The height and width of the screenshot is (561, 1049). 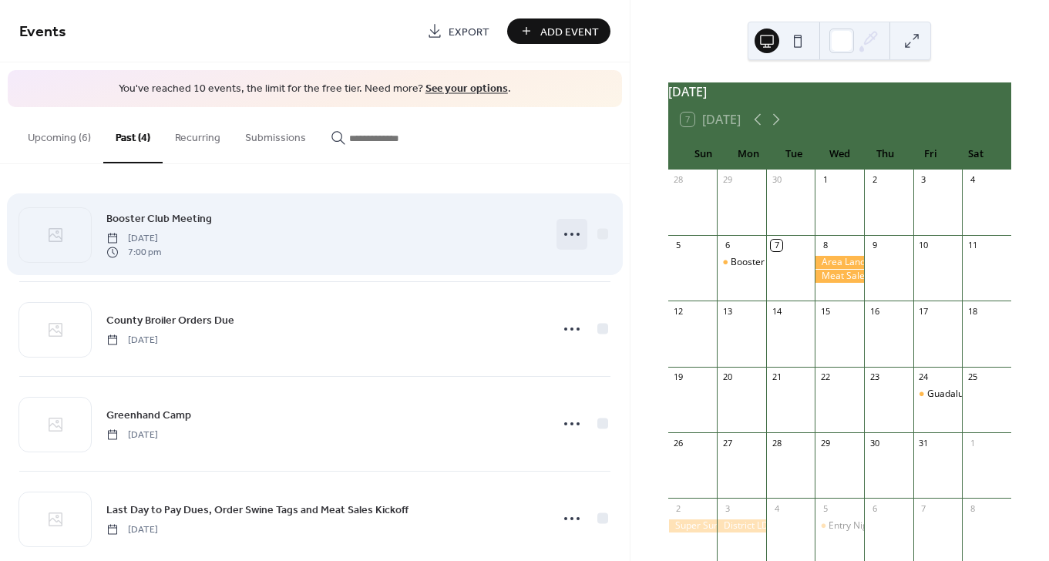 I want to click on div: 17, so click(x=923, y=311).